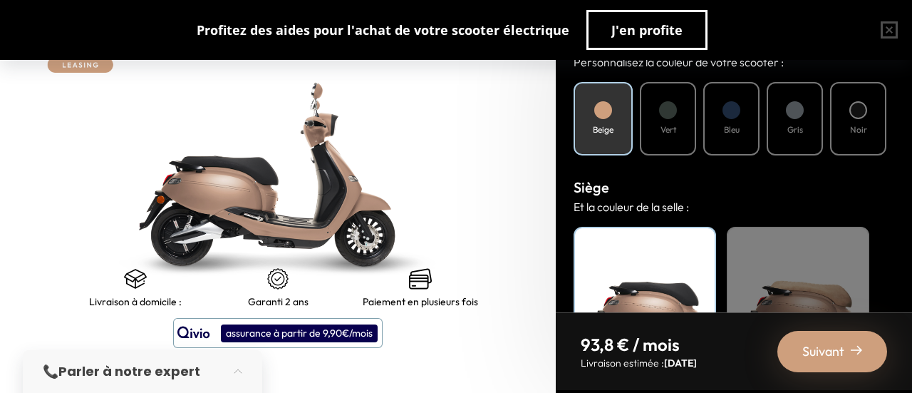 Image resolution: width=912 pixels, height=393 pixels. Describe the element at coordinates (299, 333) in the screenshot. I see `div: assurance à partir de 9,90€/mois` at that location.